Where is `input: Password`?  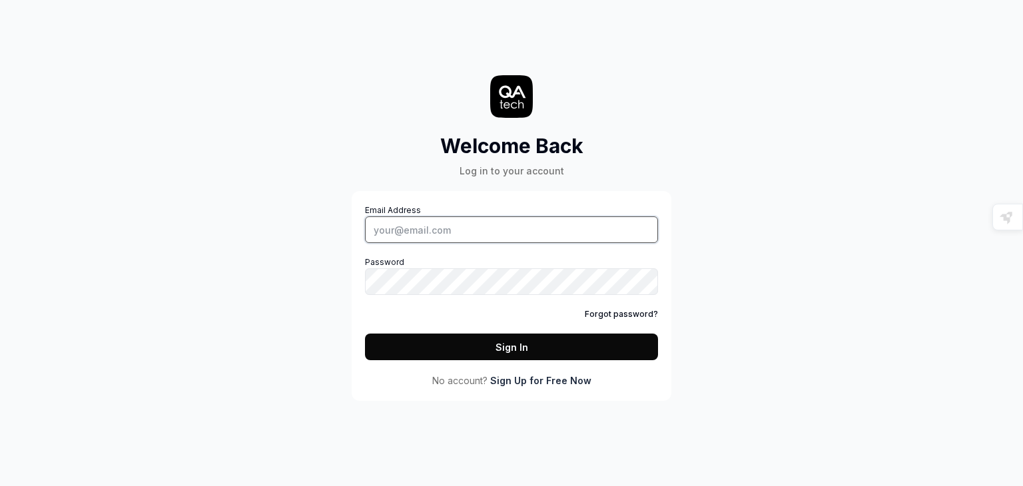 input: Password is located at coordinates (511, 282).